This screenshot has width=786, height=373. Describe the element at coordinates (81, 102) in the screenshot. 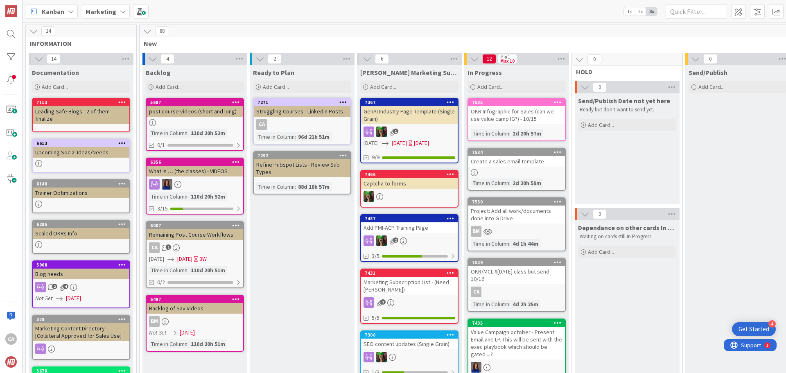

I see `div: 7113` at that location.